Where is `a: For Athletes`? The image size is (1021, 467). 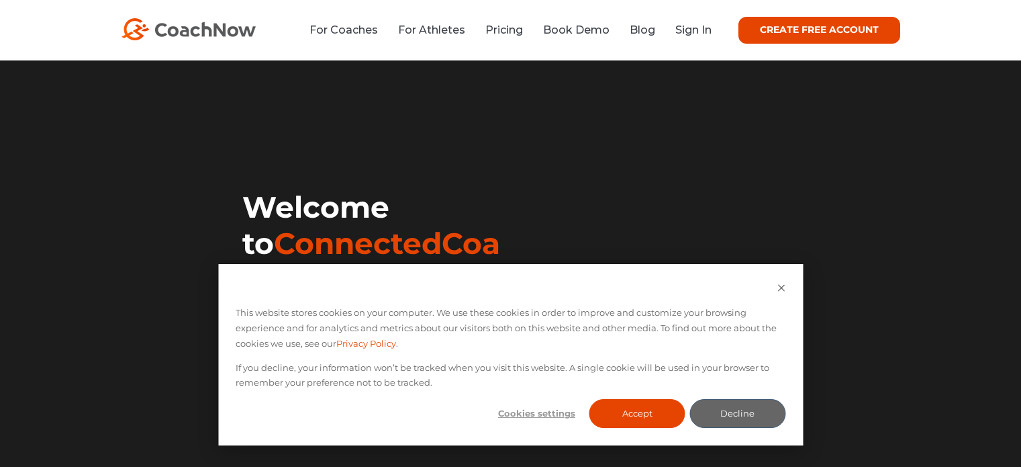
a: For Athletes is located at coordinates (432, 30).